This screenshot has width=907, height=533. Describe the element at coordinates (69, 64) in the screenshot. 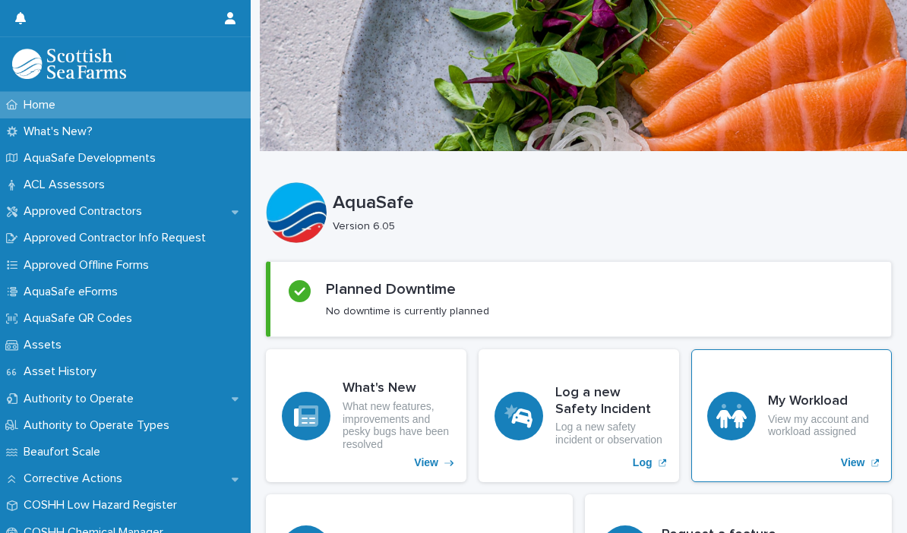

I see `img: bPIBxiqnSb2ggTQWdOVV` at that location.